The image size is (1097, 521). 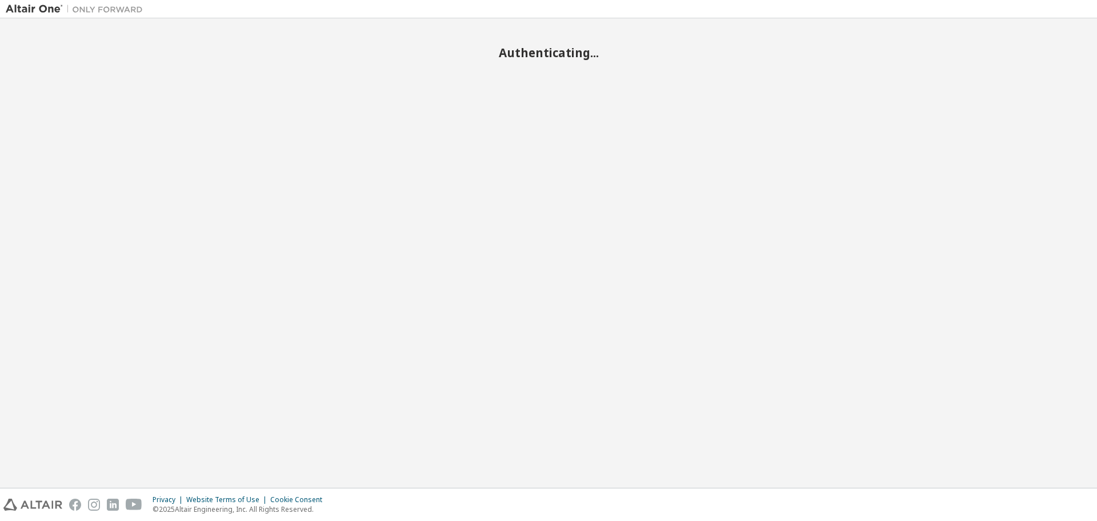 I want to click on img: altair_logo.svg, so click(x=33, y=504).